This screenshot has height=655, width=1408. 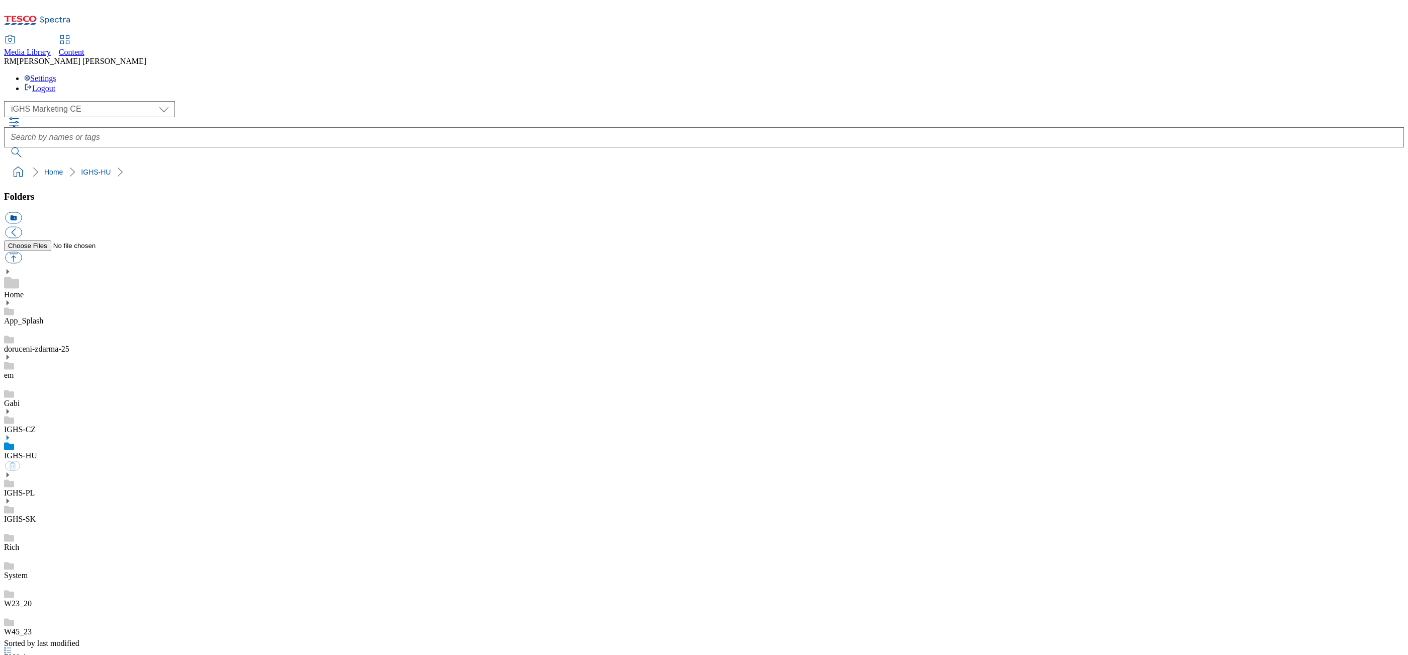 I want to click on span: RM, so click(x=10, y=61).